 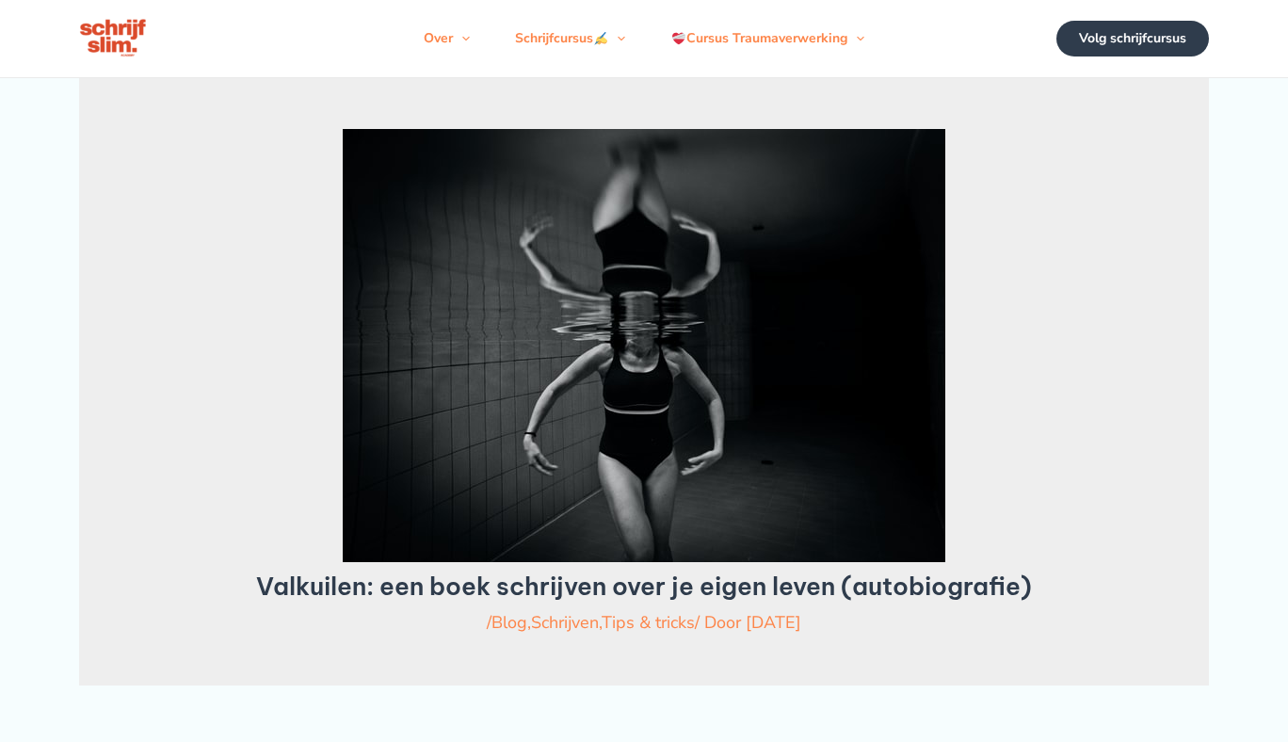 What do you see at coordinates (509, 622) in the screenshot?
I see `a: Blog` at bounding box center [509, 622].